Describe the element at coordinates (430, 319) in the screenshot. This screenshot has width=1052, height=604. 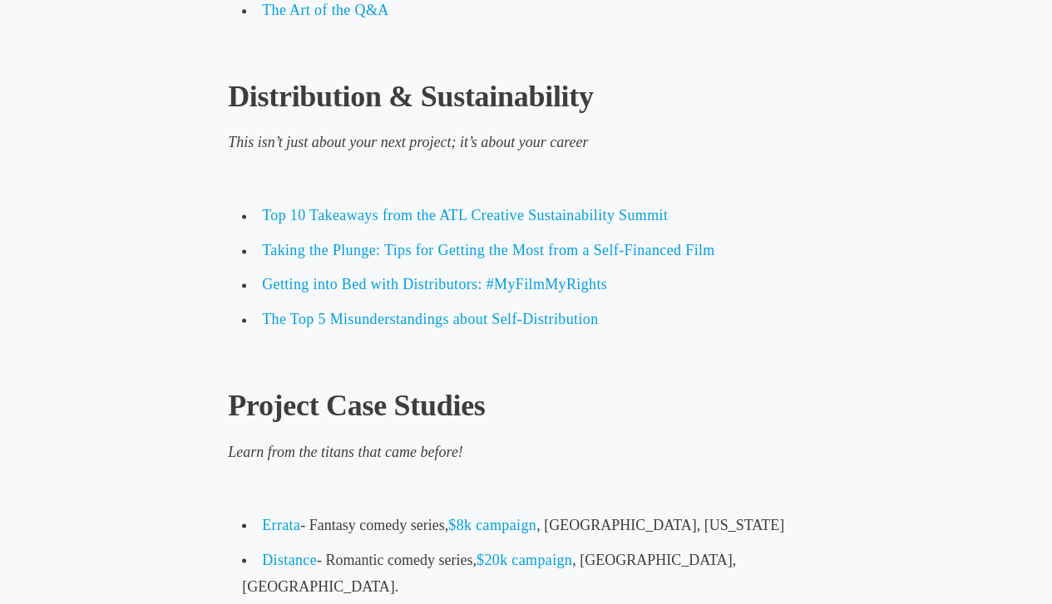
I see `a: The Top 5 Misunderstandings about Self-Distribution` at that location.